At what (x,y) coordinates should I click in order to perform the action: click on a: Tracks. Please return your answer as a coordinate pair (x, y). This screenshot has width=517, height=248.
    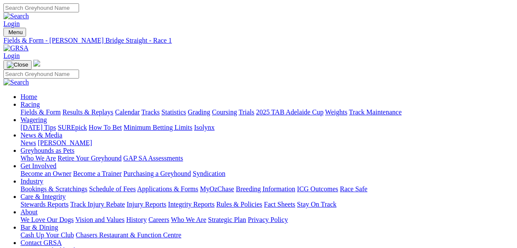
    Looking at the image, I should click on (150, 112).